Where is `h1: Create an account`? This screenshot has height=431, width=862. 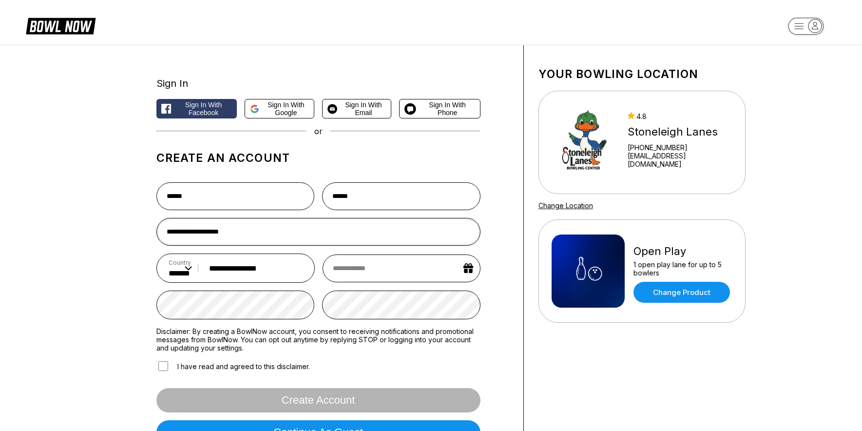
h1: Create an account is located at coordinates (318, 158).